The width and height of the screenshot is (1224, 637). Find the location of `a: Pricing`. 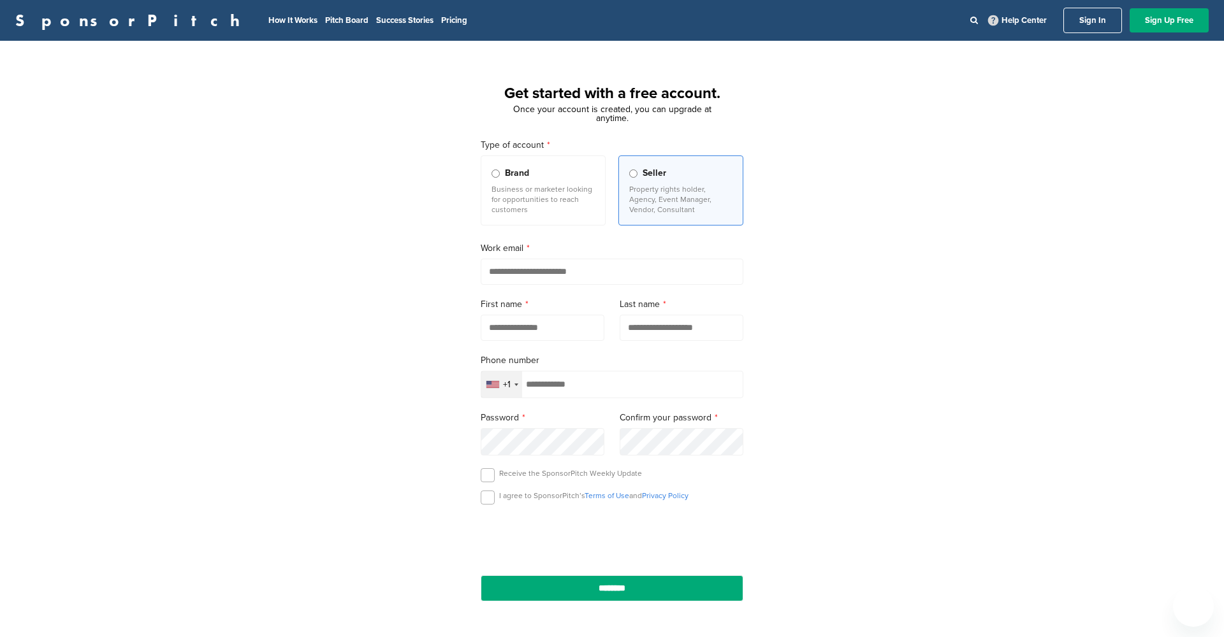

a: Pricing is located at coordinates (454, 20).